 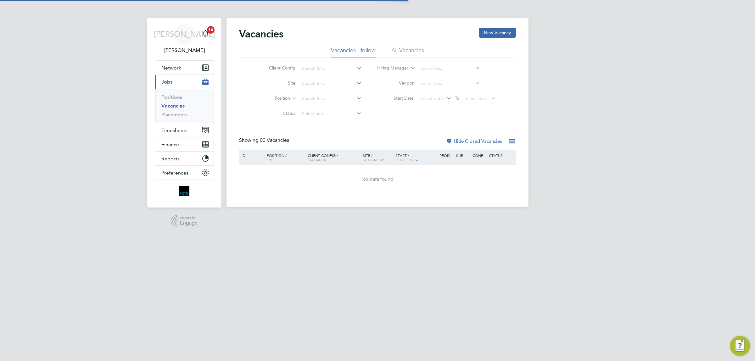 What do you see at coordinates (184, 191) in the screenshot?
I see `img: bromak-logo-retina.png` at bounding box center [184, 191].